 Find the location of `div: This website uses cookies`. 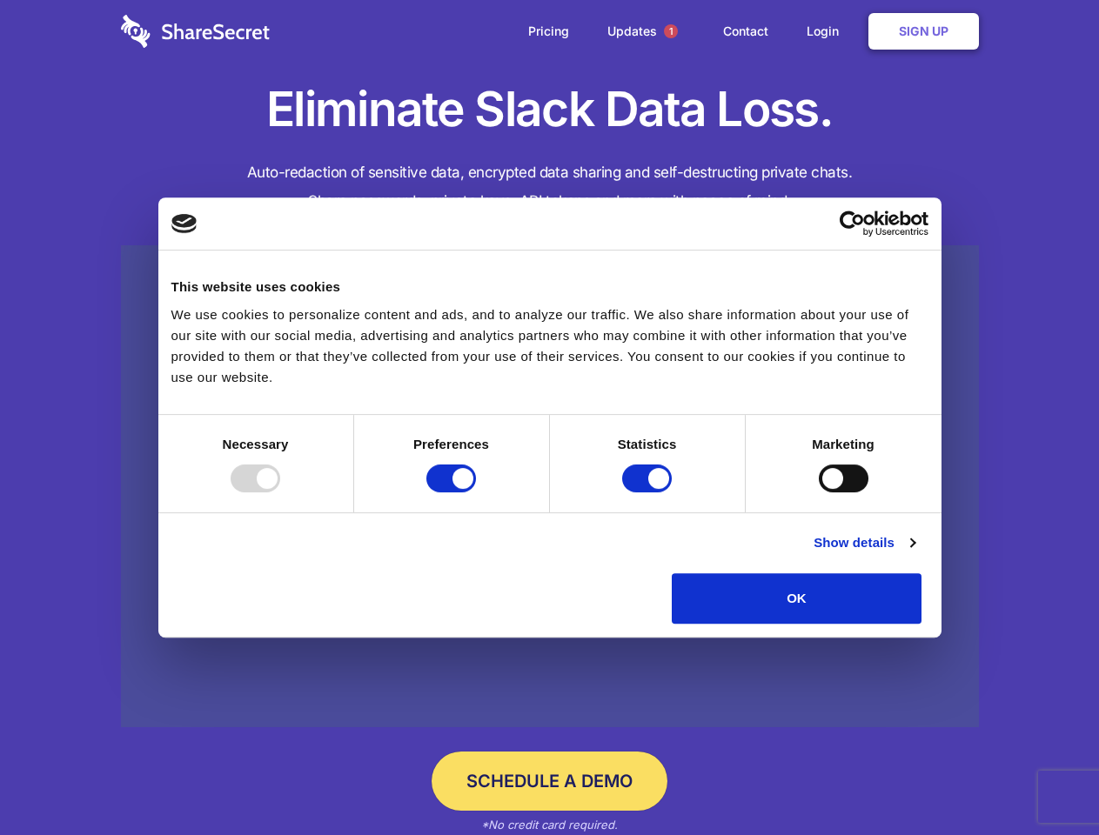

div: This website uses cookies is located at coordinates (550, 287).